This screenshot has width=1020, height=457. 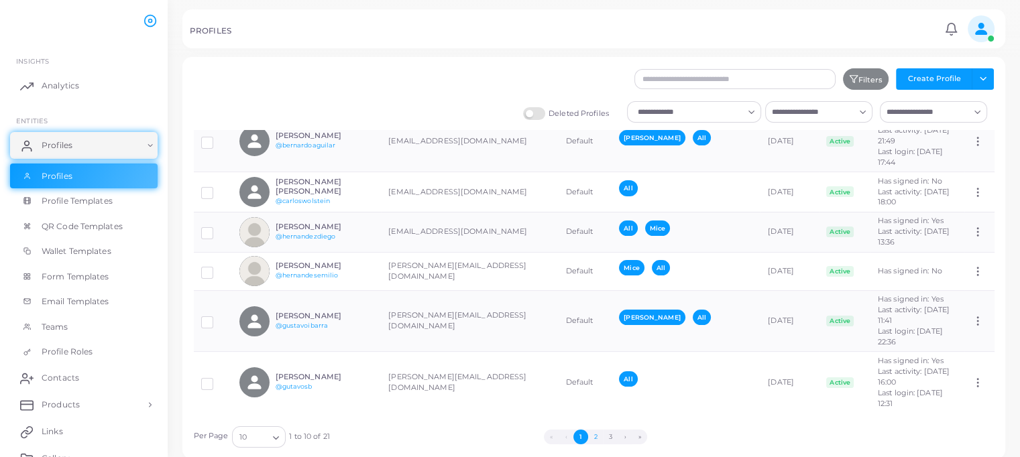 I want to click on button: Go to page 3, so click(x=610, y=437).